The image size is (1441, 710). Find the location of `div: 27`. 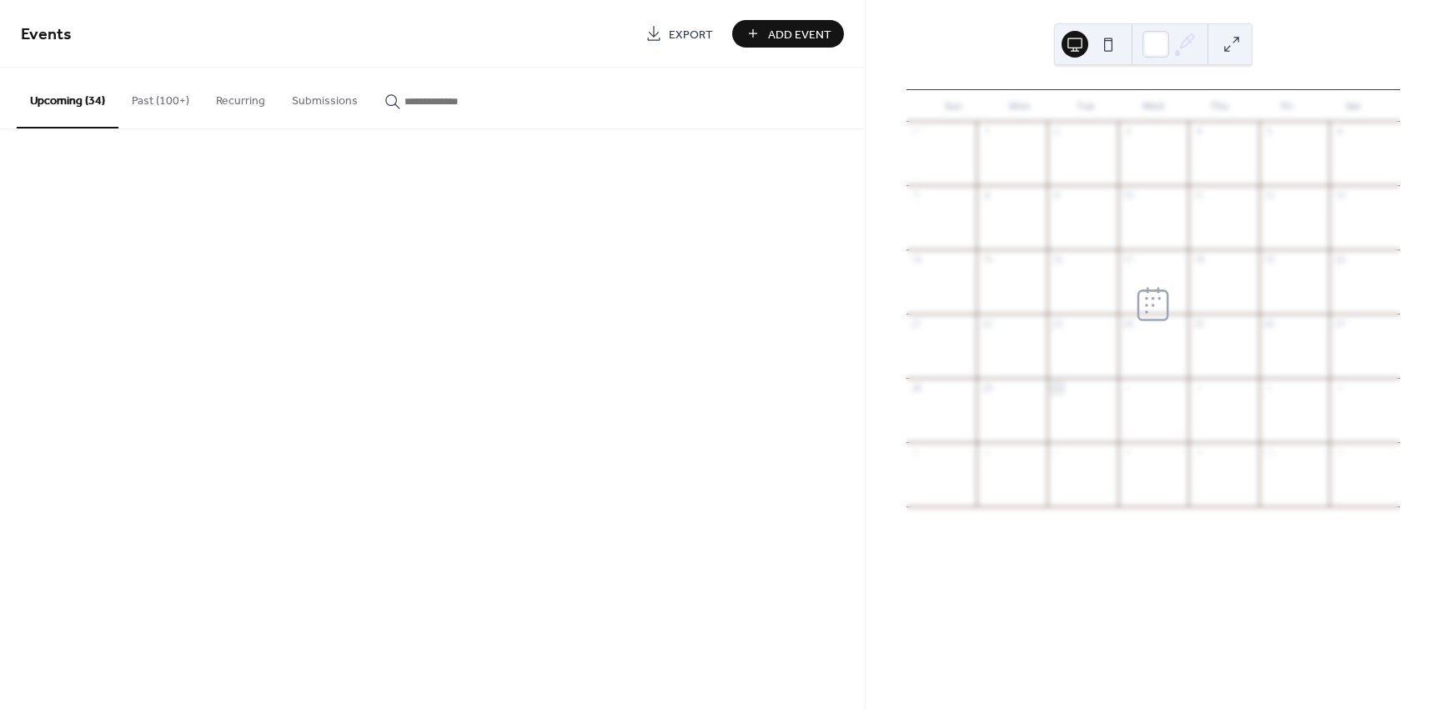

div: 27 is located at coordinates (1340, 324).